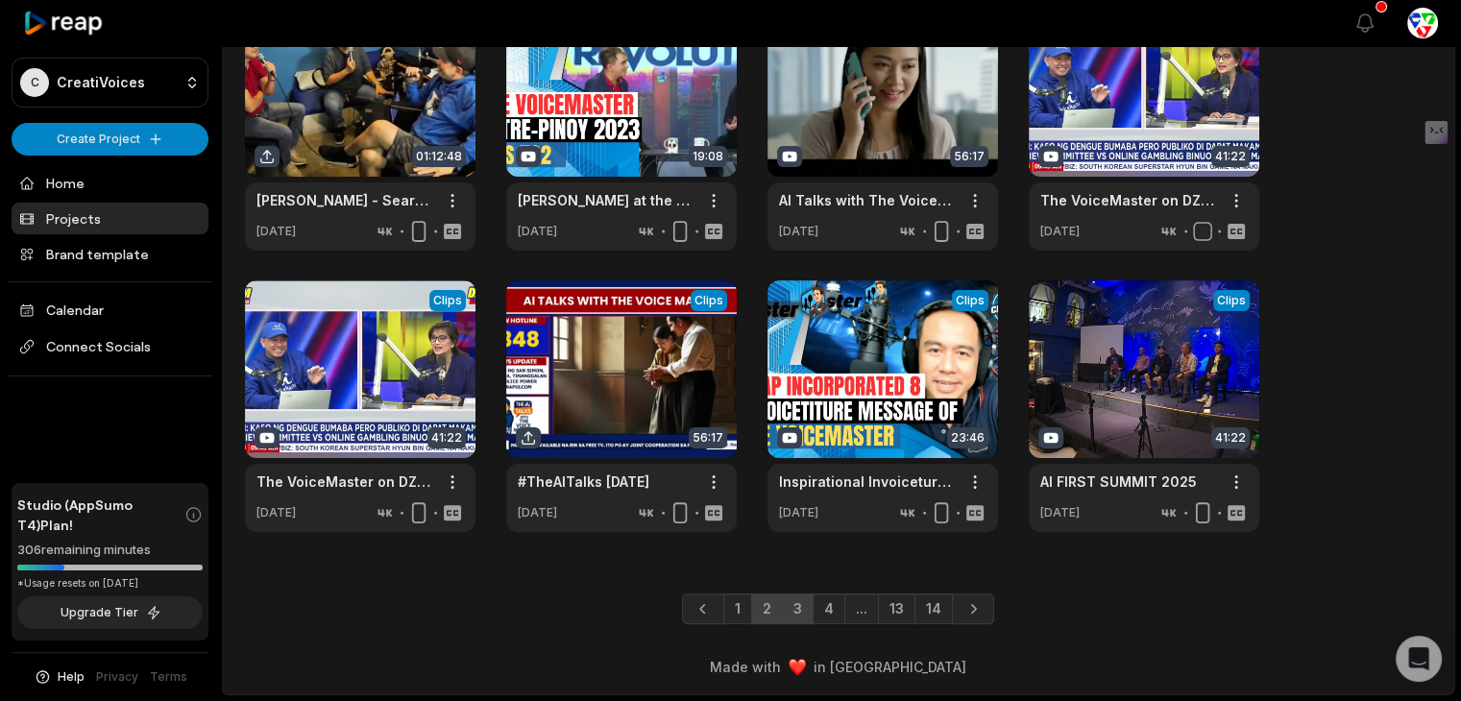 This screenshot has width=1461, height=701. Describe the element at coordinates (934, 609) in the screenshot. I see `a: Page 14` at that location.